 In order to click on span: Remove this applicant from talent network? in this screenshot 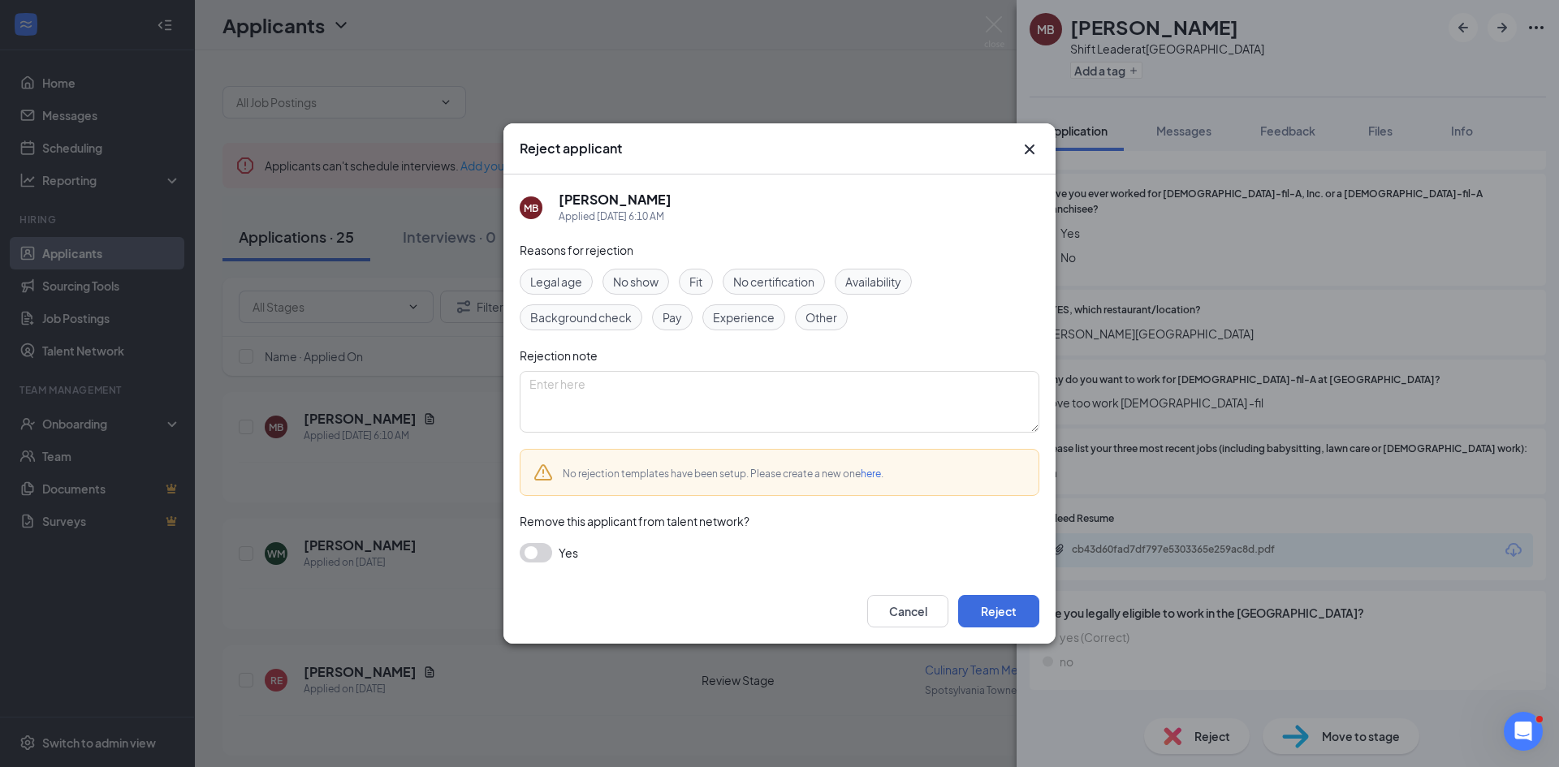, I will do `click(634, 521)`.